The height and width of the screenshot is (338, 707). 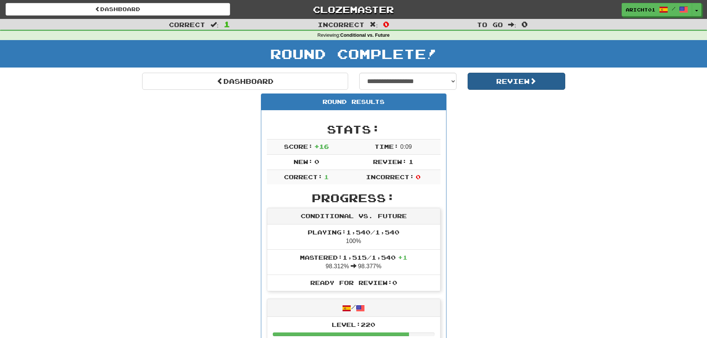 I want to click on div: Conditional vs. Future, so click(x=354, y=216).